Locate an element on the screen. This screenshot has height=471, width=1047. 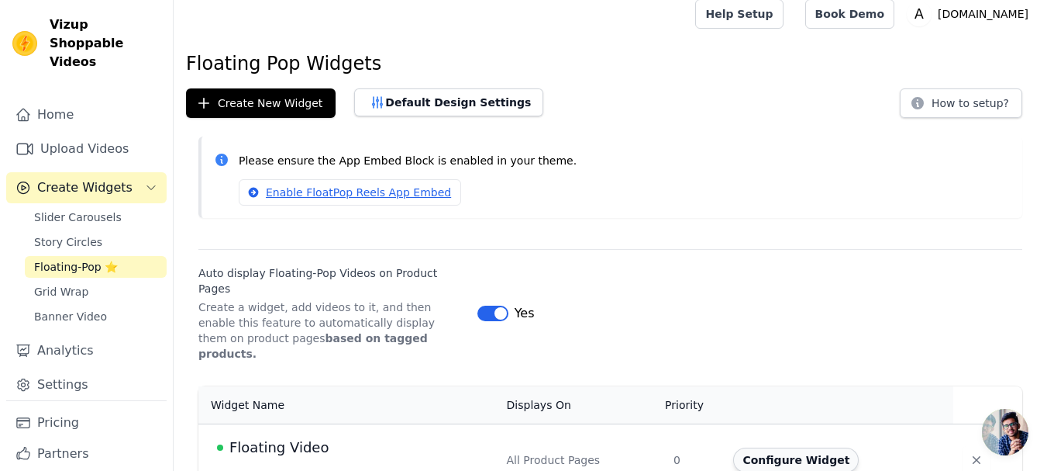
a: Floating-Pop ⭐ is located at coordinates (95, 267).